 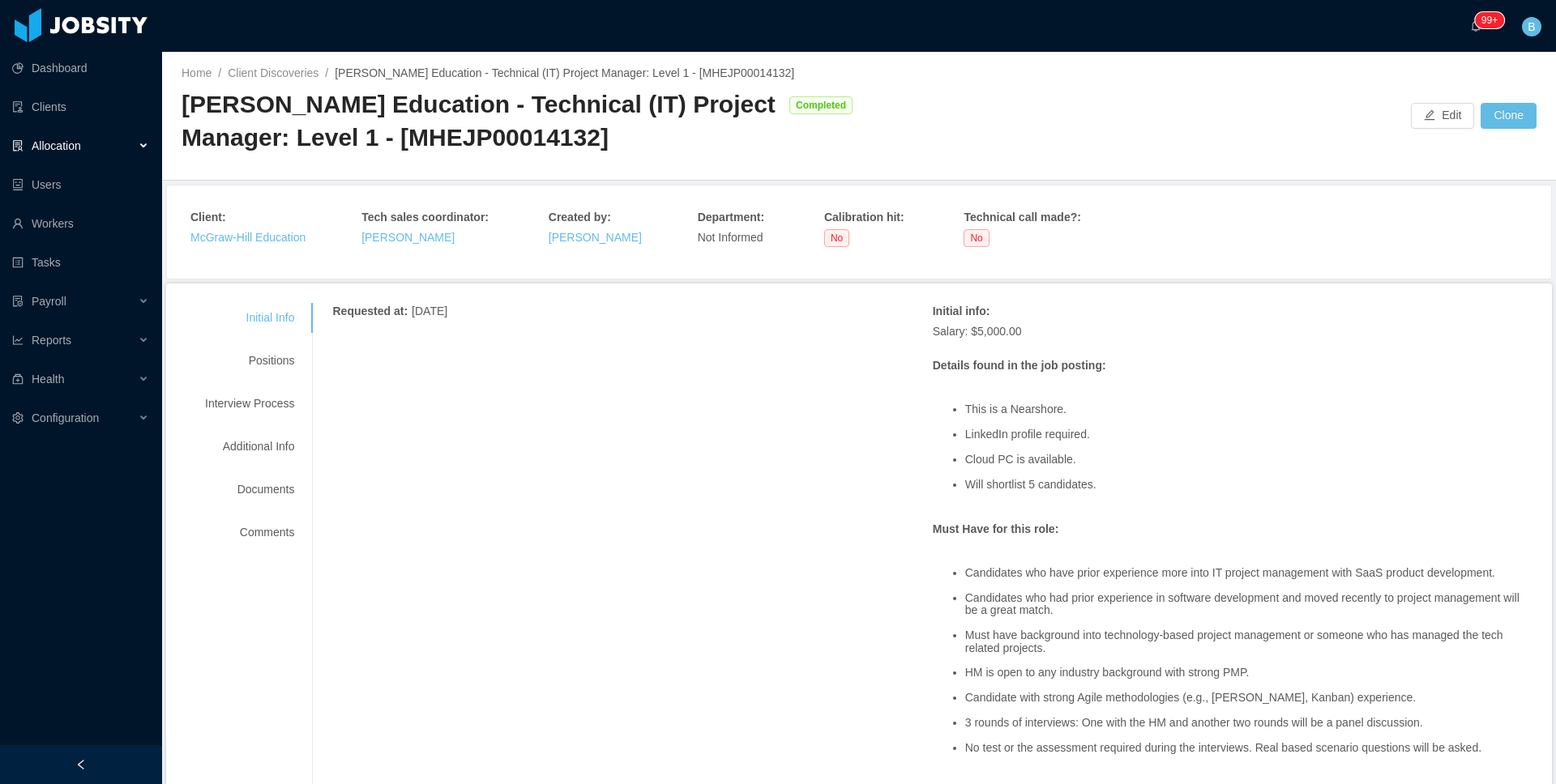 I want to click on i: icon: setting, so click(x=18, y=418).